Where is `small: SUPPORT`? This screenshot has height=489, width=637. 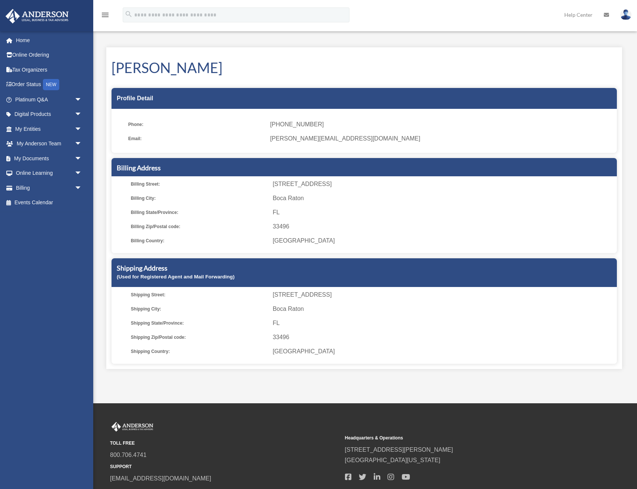
small: SUPPORT is located at coordinates (225, 467).